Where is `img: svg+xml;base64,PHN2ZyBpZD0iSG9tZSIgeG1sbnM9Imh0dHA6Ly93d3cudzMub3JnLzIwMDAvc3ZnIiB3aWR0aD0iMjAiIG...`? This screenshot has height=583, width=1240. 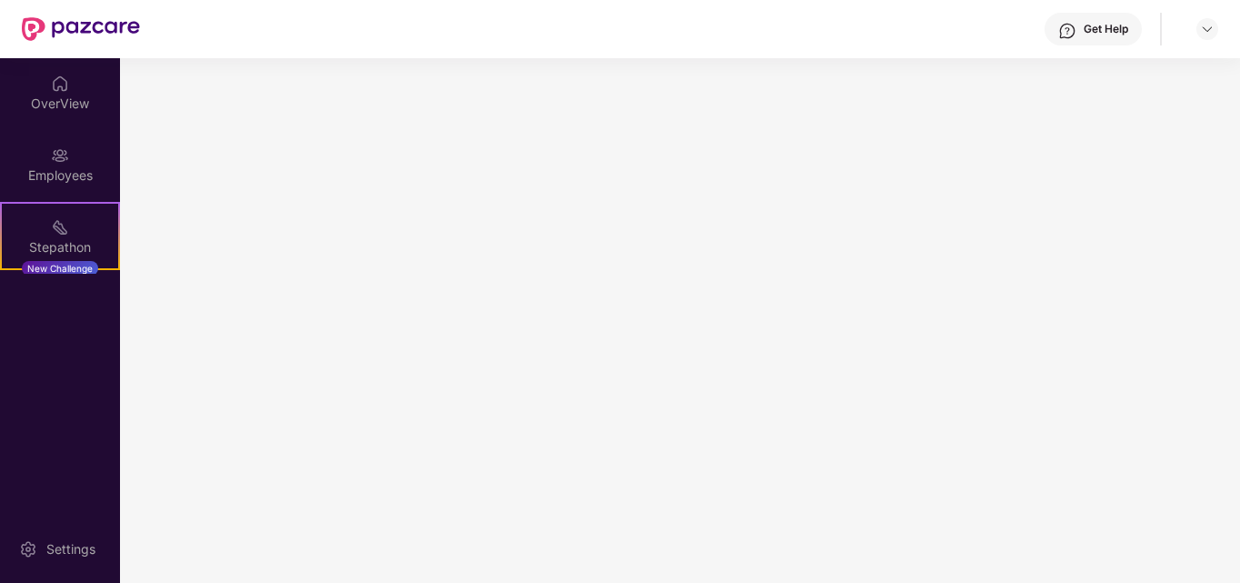
img: svg+xml;base64,PHN2ZyBpZD0iSG9tZSIgeG1sbnM9Imh0dHA6Ly93d3cudzMub3JnLzIwMDAvc3ZnIiB3aWR0aD0iMjAiIG... is located at coordinates (60, 84).